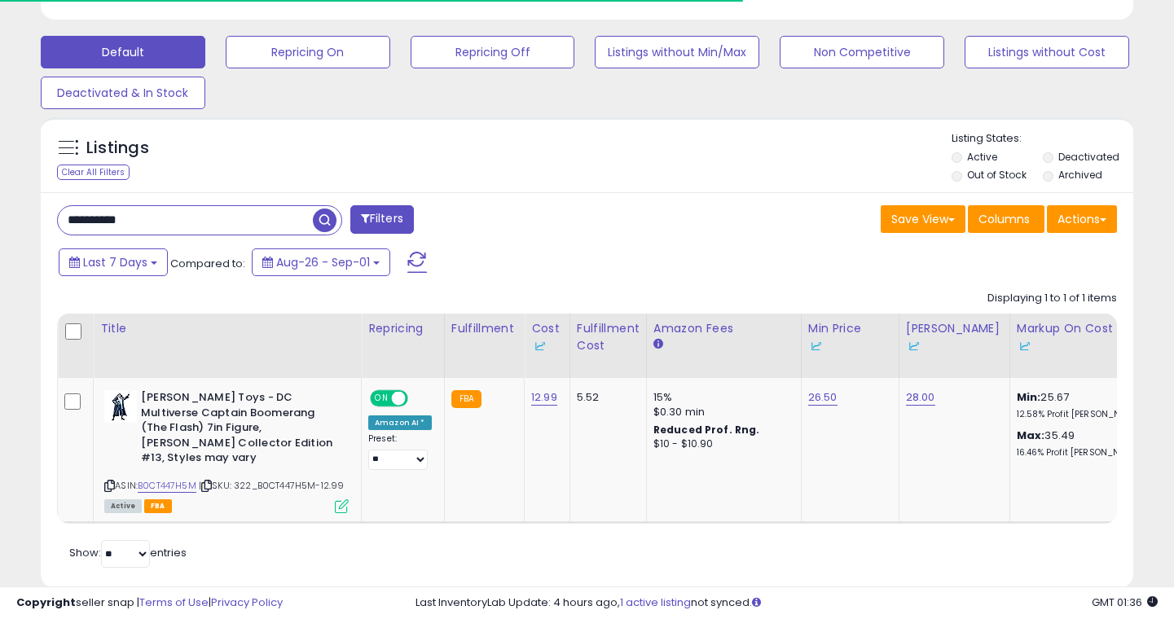 This screenshot has height=619, width=1174. I want to click on div: Amazon AI *, so click(400, 423).